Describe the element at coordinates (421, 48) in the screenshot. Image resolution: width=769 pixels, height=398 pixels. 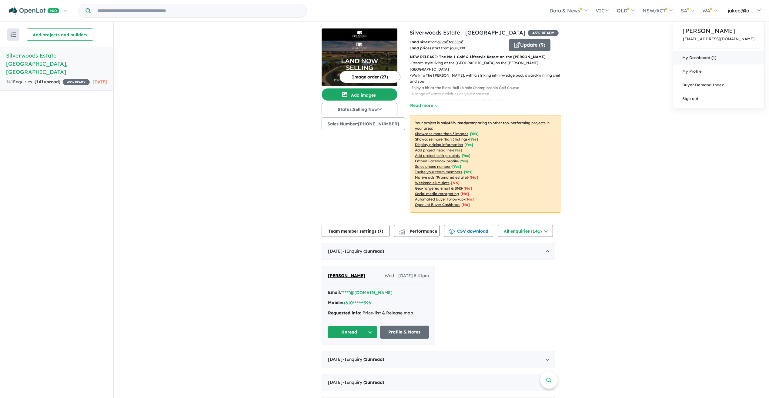
I see `b: Land prices` at that location.